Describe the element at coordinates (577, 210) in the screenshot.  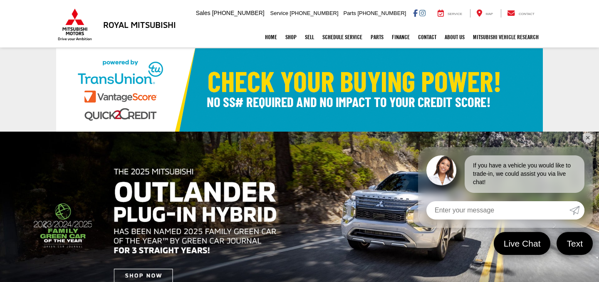
I see `a: Submit` at that location.